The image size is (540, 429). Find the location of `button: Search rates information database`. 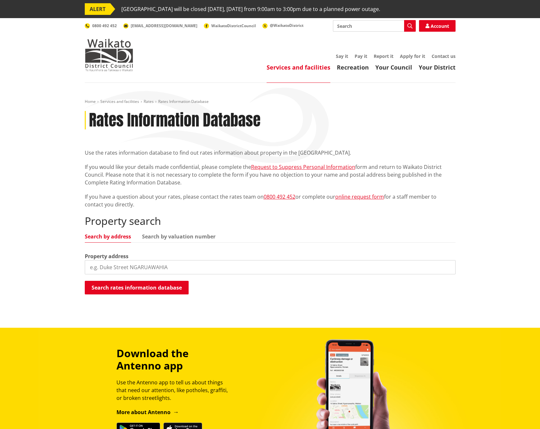

button: Search rates information database is located at coordinates (136, 288).